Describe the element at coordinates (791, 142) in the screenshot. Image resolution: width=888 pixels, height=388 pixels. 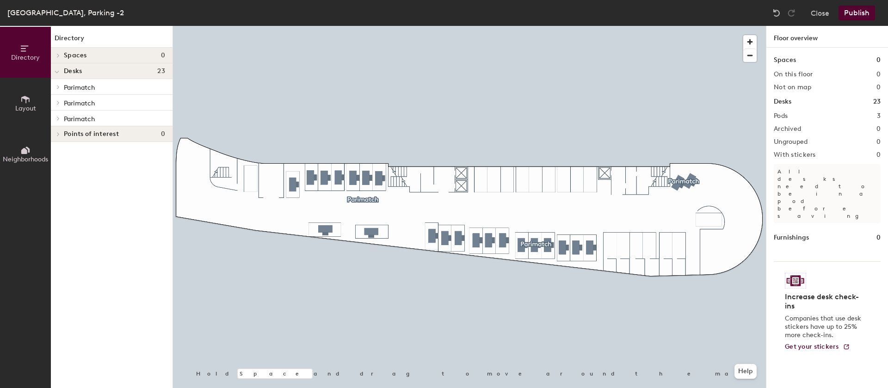
I see `h2: Ungrouped` at that location.